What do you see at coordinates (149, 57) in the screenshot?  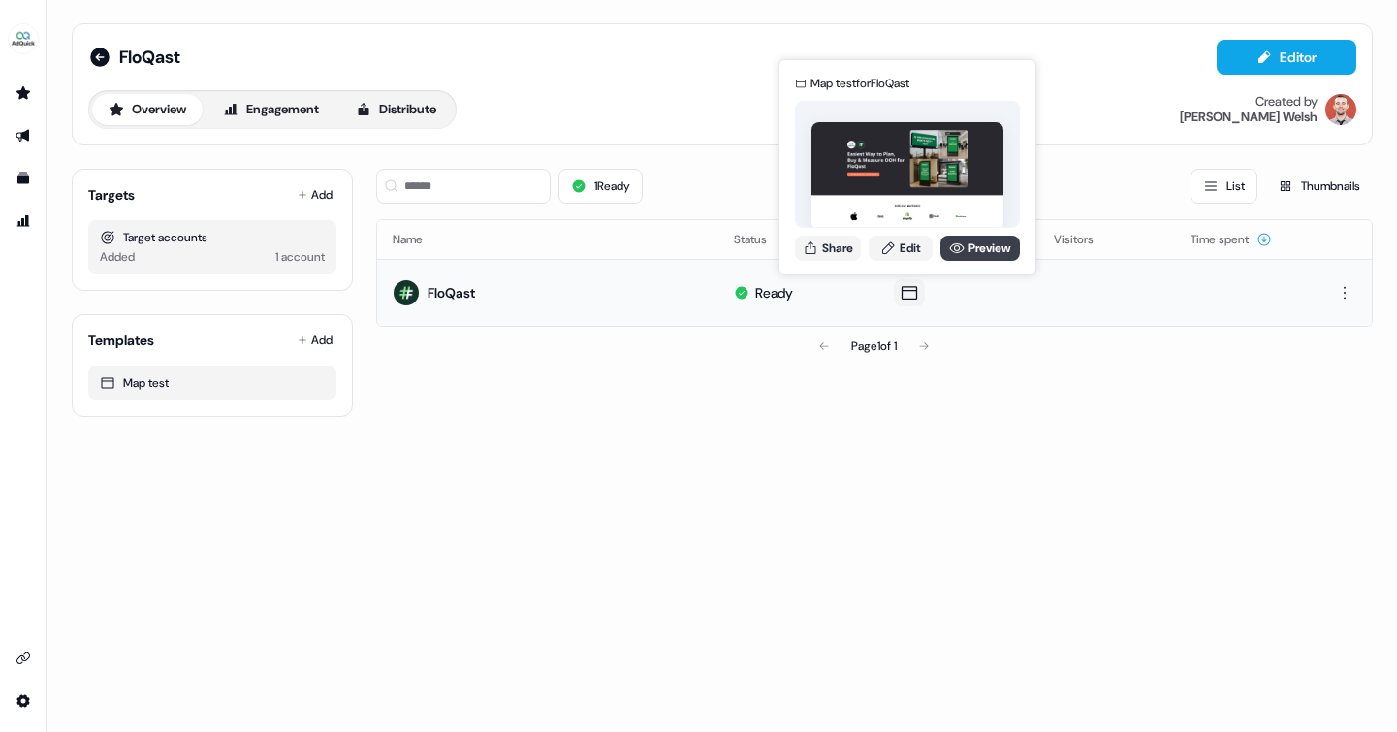 I see `span: FloQast` at bounding box center [149, 57].